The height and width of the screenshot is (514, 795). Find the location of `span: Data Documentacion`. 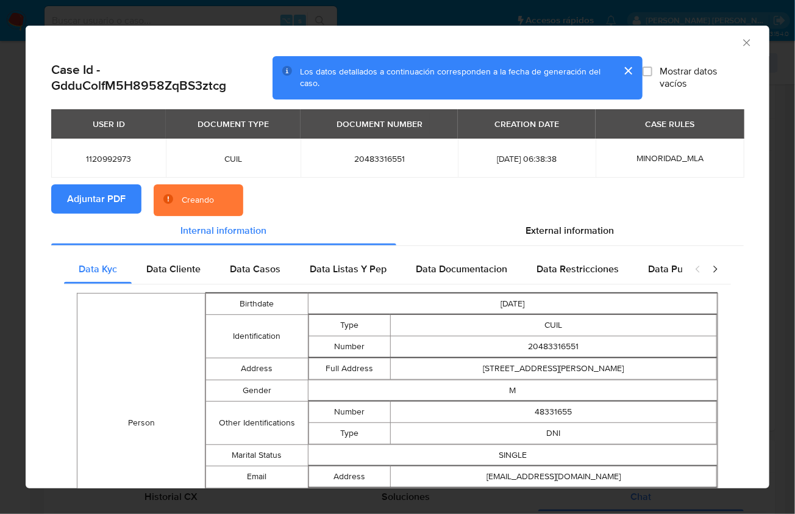

span: Data Documentacion is located at coordinates (462, 268).